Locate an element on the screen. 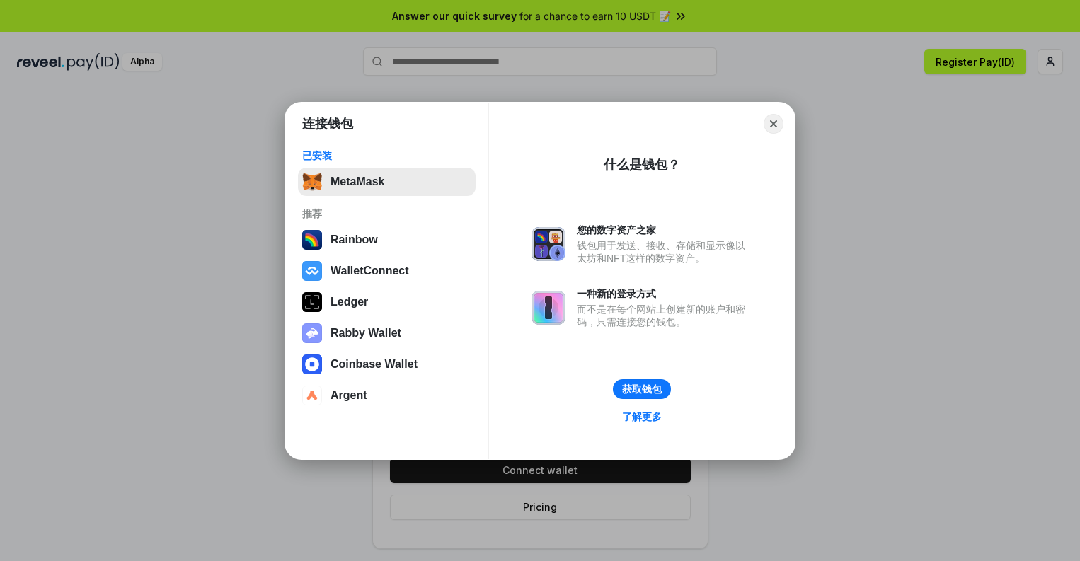 The image size is (1080, 561). div: 了解更多 is located at coordinates (642, 417).